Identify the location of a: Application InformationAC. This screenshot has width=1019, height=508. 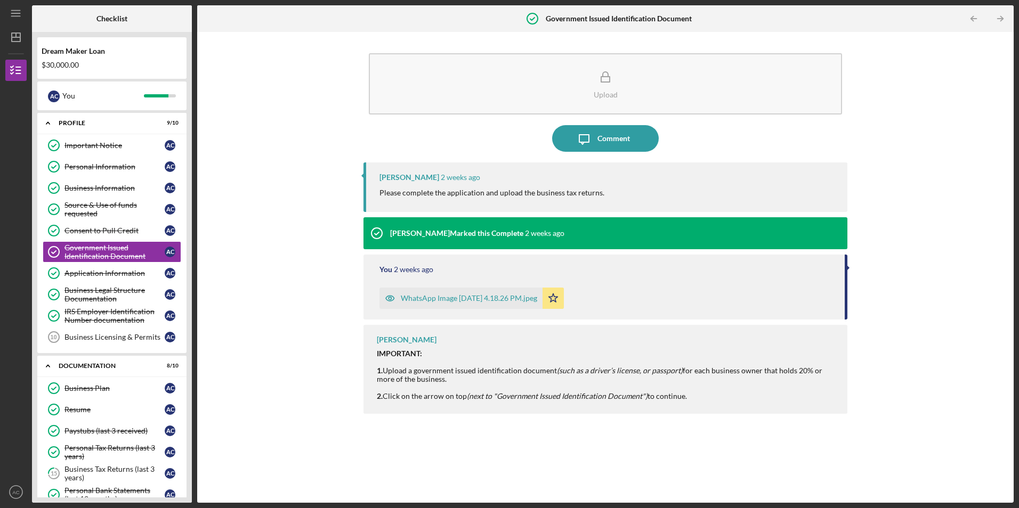
(112, 273).